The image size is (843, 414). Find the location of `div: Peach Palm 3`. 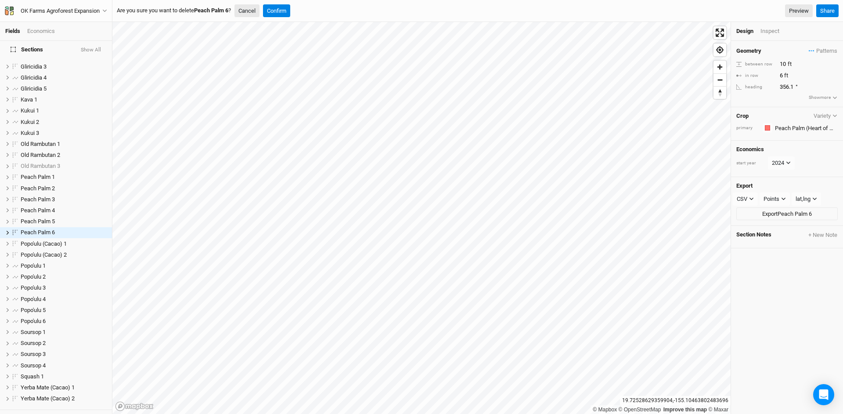

div: Peach Palm 3 is located at coordinates (64, 199).